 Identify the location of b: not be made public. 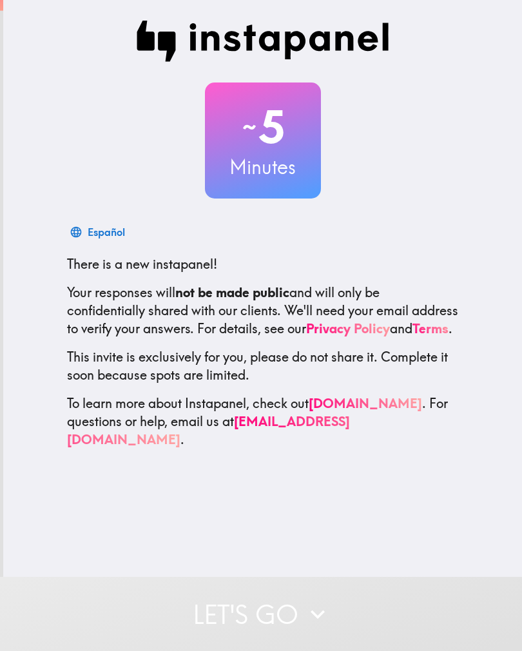
(232, 292).